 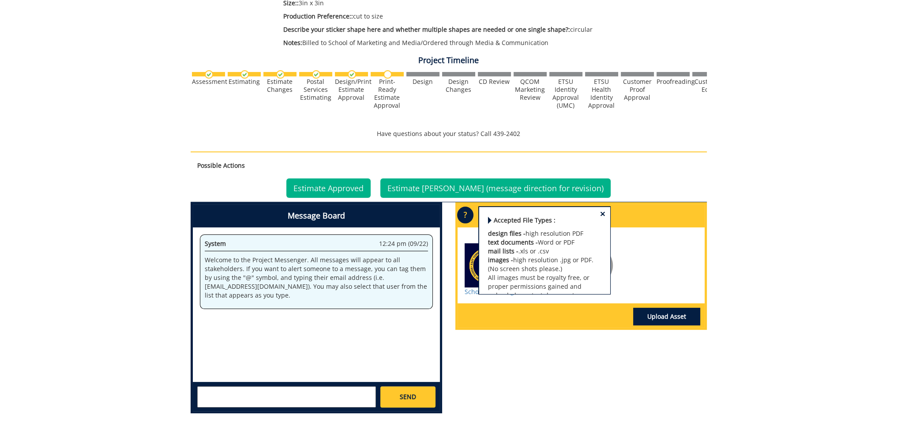 What do you see at coordinates (244, 82) in the screenshot?
I see `div: Estimating` at bounding box center [244, 82].